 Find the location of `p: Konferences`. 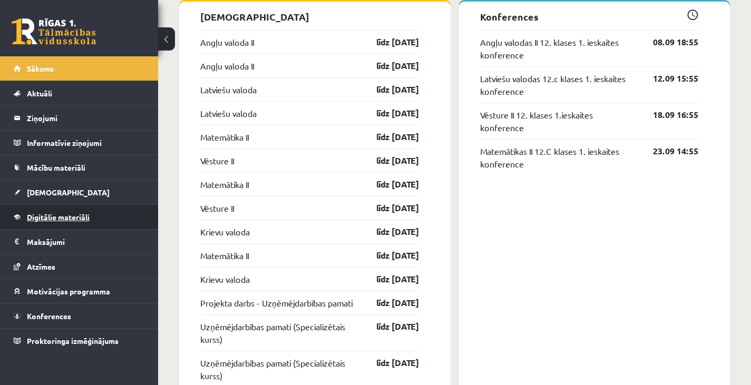

p: Konferences is located at coordinates (589, 16).